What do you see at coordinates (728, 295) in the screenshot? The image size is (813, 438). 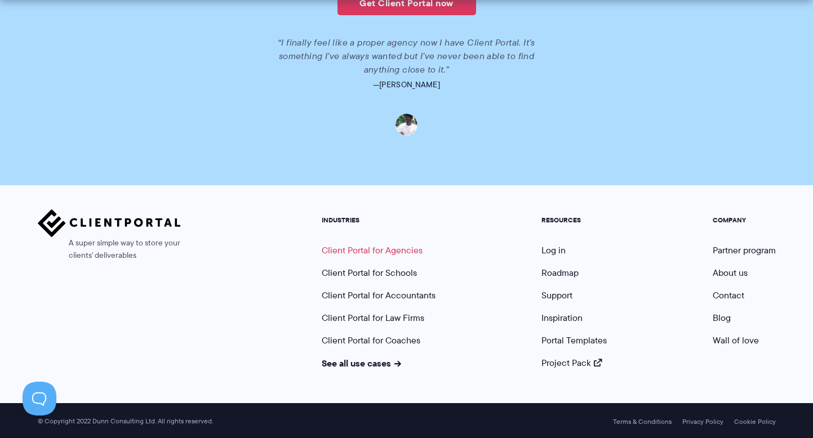 I see `a: Contact` at bounding box center [728, 295].